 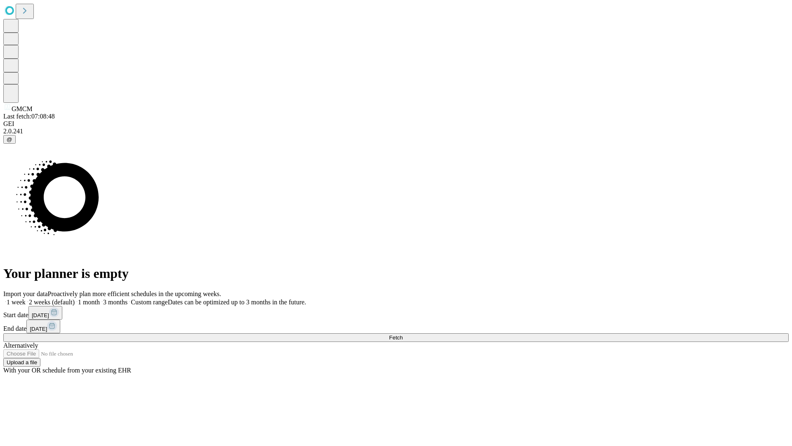 What do you see at coordinates (396, 273) in the screenshot?
I see `h1: Your planner is empty` at bounding box center [396, 273].